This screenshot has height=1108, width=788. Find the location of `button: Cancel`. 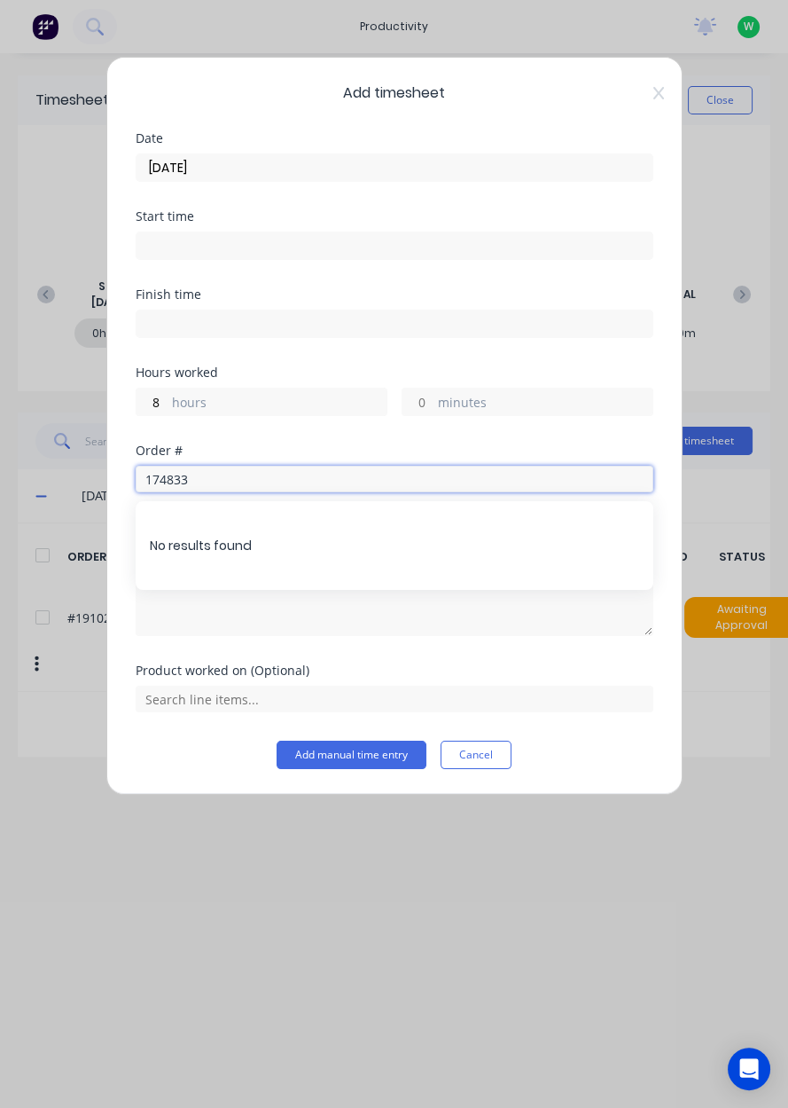

button: Cancel is located at coordinates (476, 755).